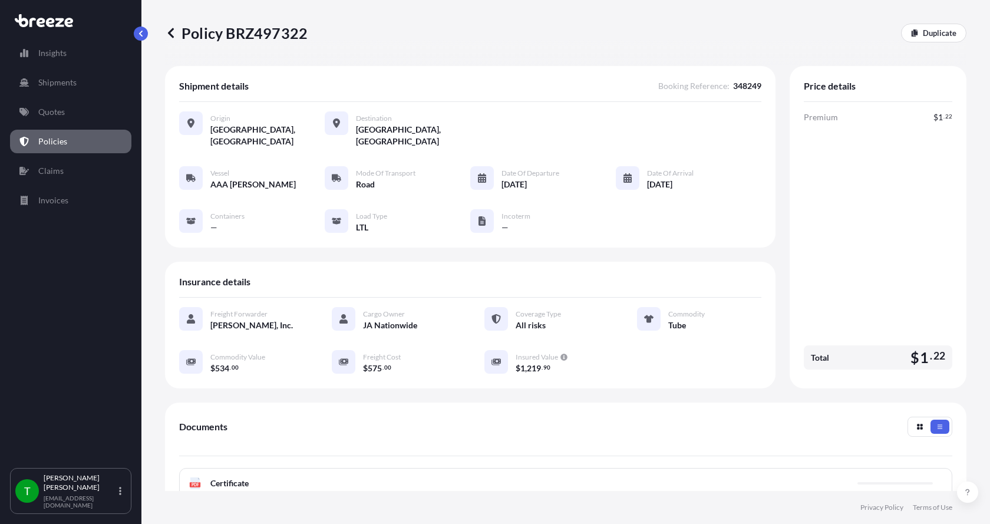 The height and width of the screenshot is (524, 990). I want to click on a: Policies, so click(71, 141).